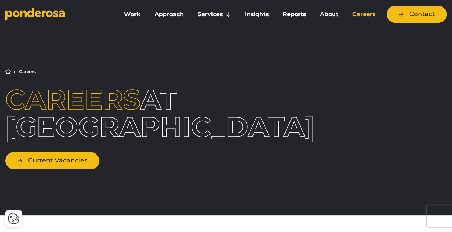 This screenshot has width=452, height=232. What do you see at coordinates (169, 14) in the screenshot?
I see `a: Approach` at bounding box center [169, 14].